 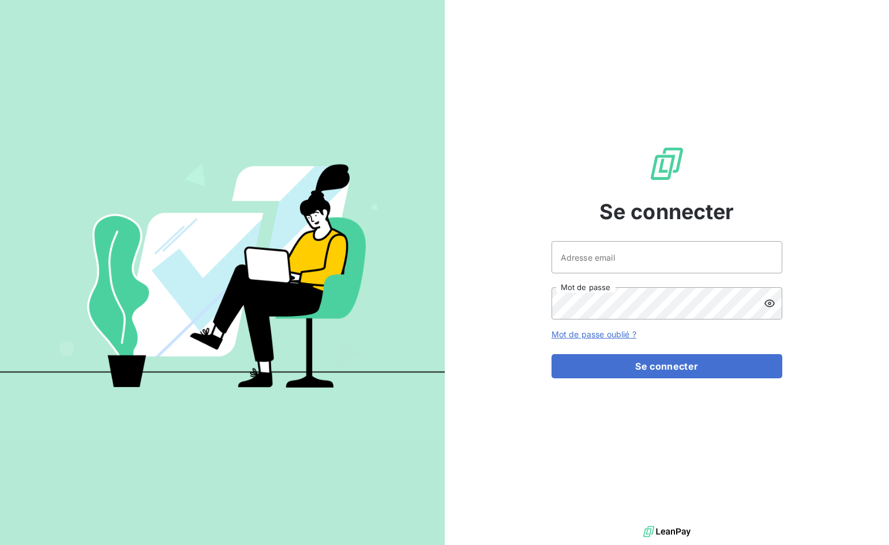 What do you see at coordinates (667, 366) in the screenshot?
I see `button: Se connecter` at bounding box center [667, 366].